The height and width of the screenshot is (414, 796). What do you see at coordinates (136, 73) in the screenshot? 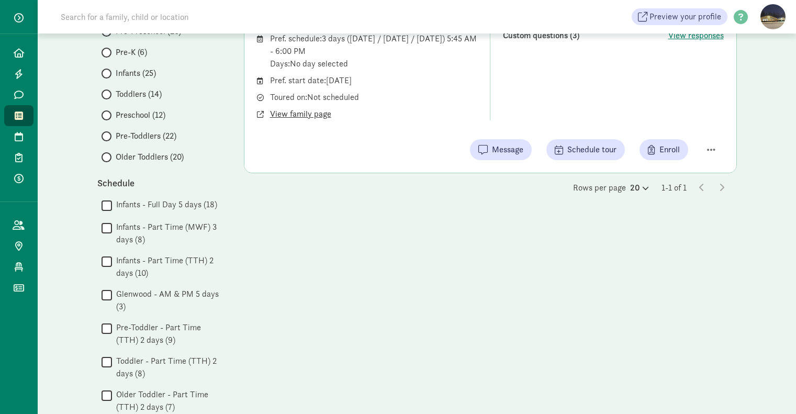
I see `span: Infants (25)` at bounding box center [136, 73].